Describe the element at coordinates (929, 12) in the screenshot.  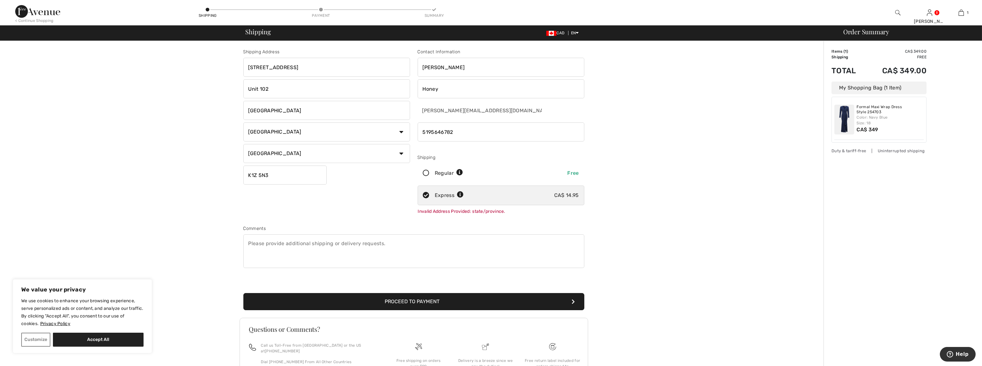
I see `a: Sign In` at that location.